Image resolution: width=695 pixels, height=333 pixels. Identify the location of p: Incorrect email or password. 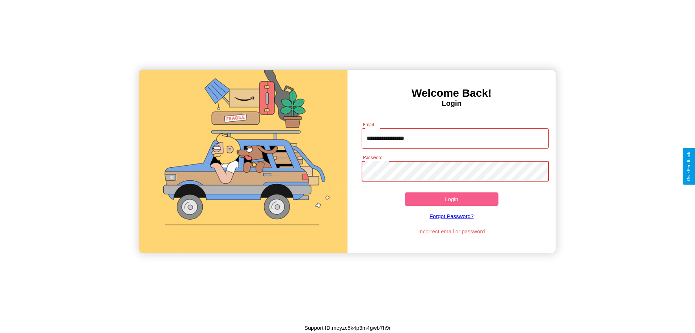
(452, 231).